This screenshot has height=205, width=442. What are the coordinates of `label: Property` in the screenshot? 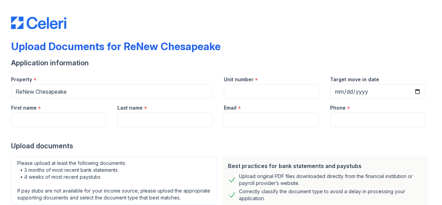 It's located at (21, 79).